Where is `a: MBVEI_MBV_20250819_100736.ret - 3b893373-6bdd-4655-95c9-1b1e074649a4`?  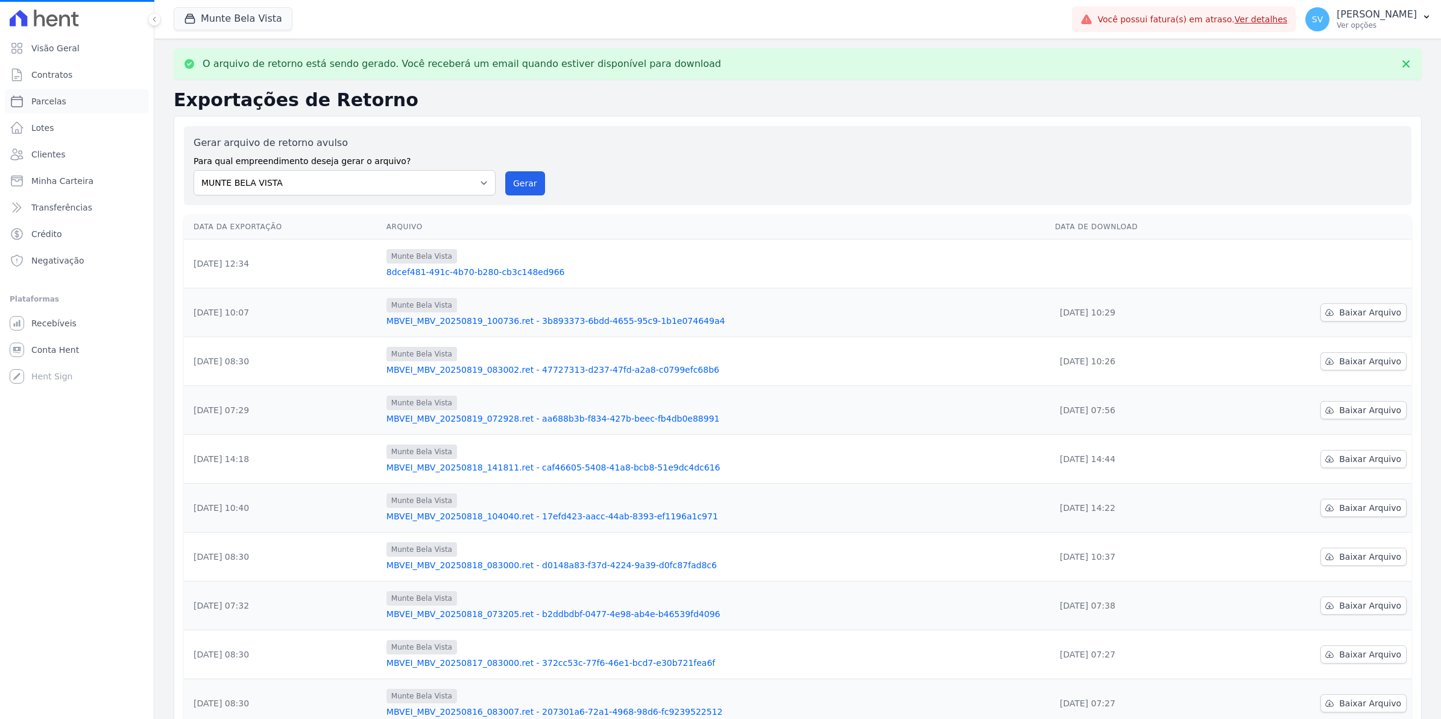
a: MBVEI_MBV_20250819_100736.ret - 3b893373-6bdd-4655-95c9-1b1e074649a4 is located at coordinates (716, 321).